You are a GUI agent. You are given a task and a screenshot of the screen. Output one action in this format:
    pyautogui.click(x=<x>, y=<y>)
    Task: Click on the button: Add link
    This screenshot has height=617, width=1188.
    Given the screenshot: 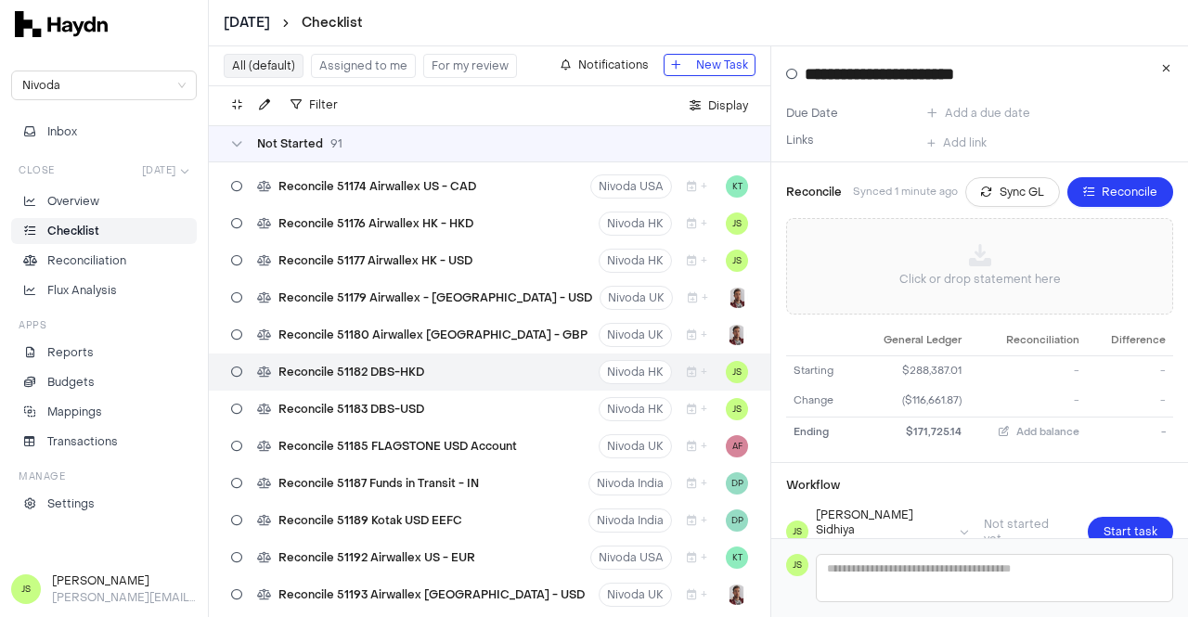 What is the action you would take?
    pyautogui.click(x=957, y=143)
    